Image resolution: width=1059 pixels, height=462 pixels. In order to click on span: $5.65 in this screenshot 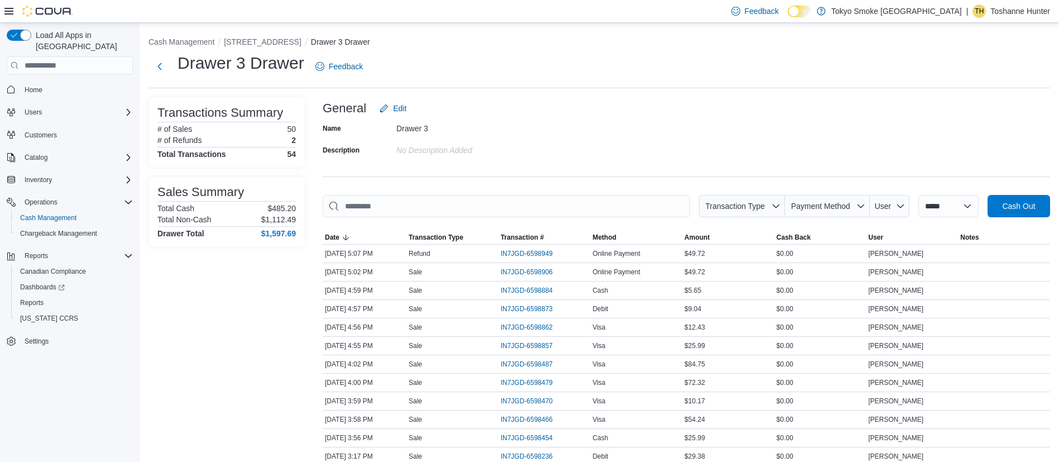, I will do `click(693, 290)`.